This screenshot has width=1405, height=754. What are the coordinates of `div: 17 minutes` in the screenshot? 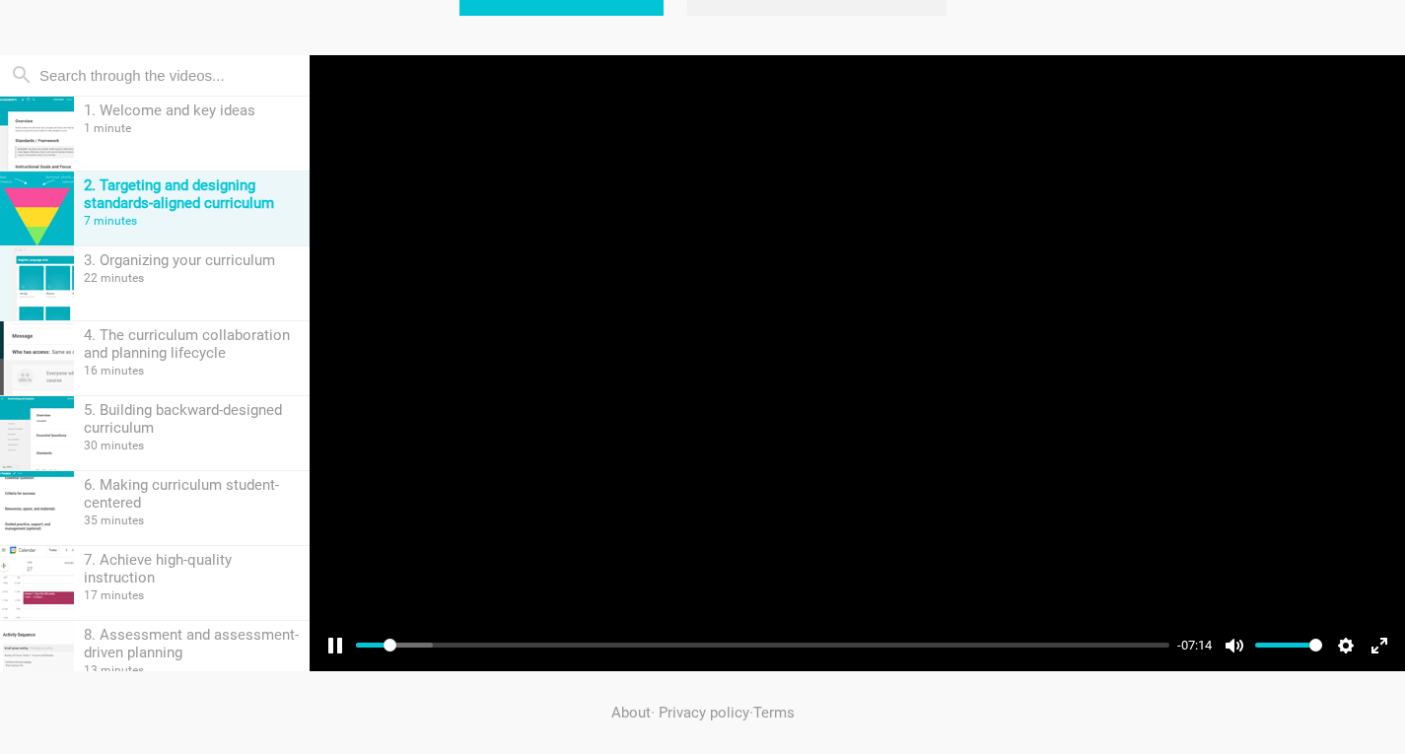 It's located at (191, 596).